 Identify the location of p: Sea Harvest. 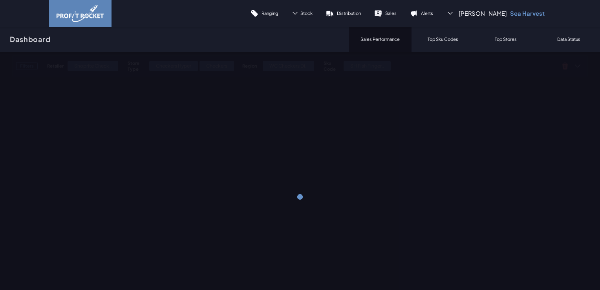
(527, 13).